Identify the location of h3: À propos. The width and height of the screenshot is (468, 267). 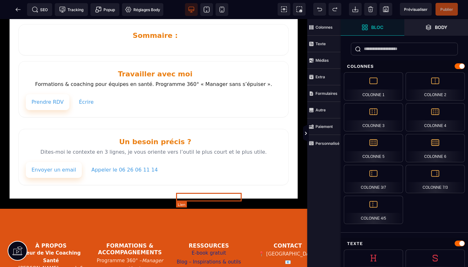
(51, 227).